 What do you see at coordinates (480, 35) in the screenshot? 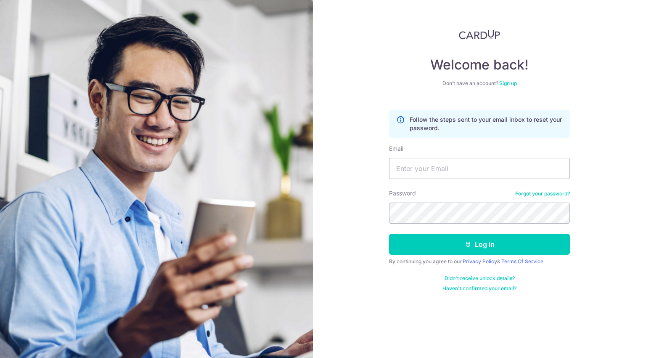
I see `img: CardUp Logo` at bounding box center [480, 35].